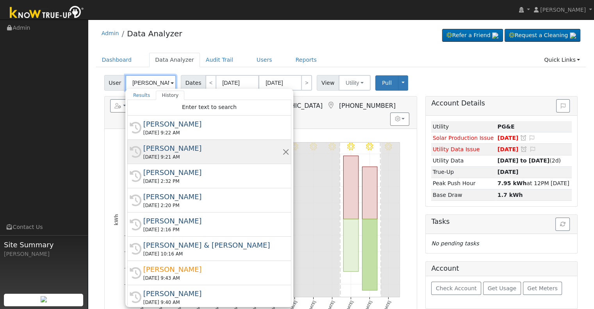 This screenshot has width=594, height=309. I want to click on strong: ID: 17266383, authorized: 09/09/25, so click(506, 126).